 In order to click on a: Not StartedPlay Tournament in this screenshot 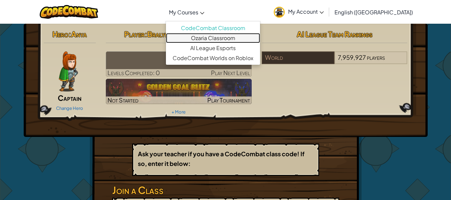, I will do `click(179, 91)`.